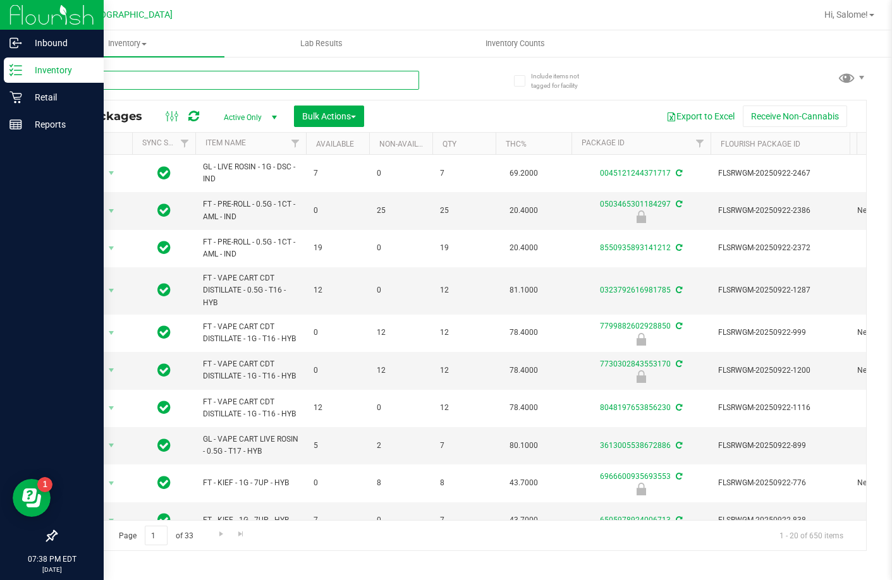  What do you see at coordinates (635, 173) in the screenshot?
I see `a: 0045121244371717` at bounding box center [635, 173].